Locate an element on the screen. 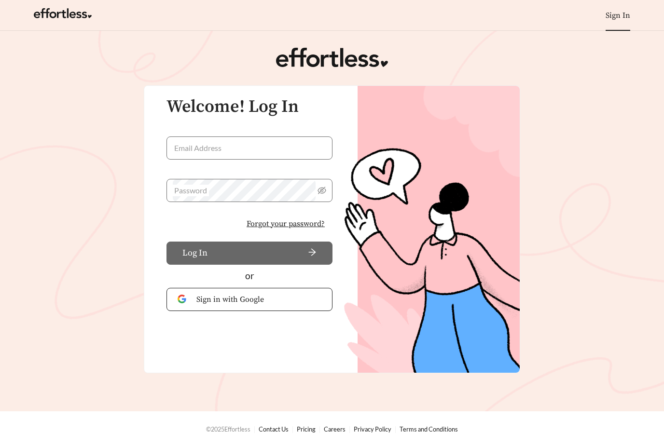 This screenshot has height=446, width=664. button: Log Inarrow-right is located at coordinates (249, 253).